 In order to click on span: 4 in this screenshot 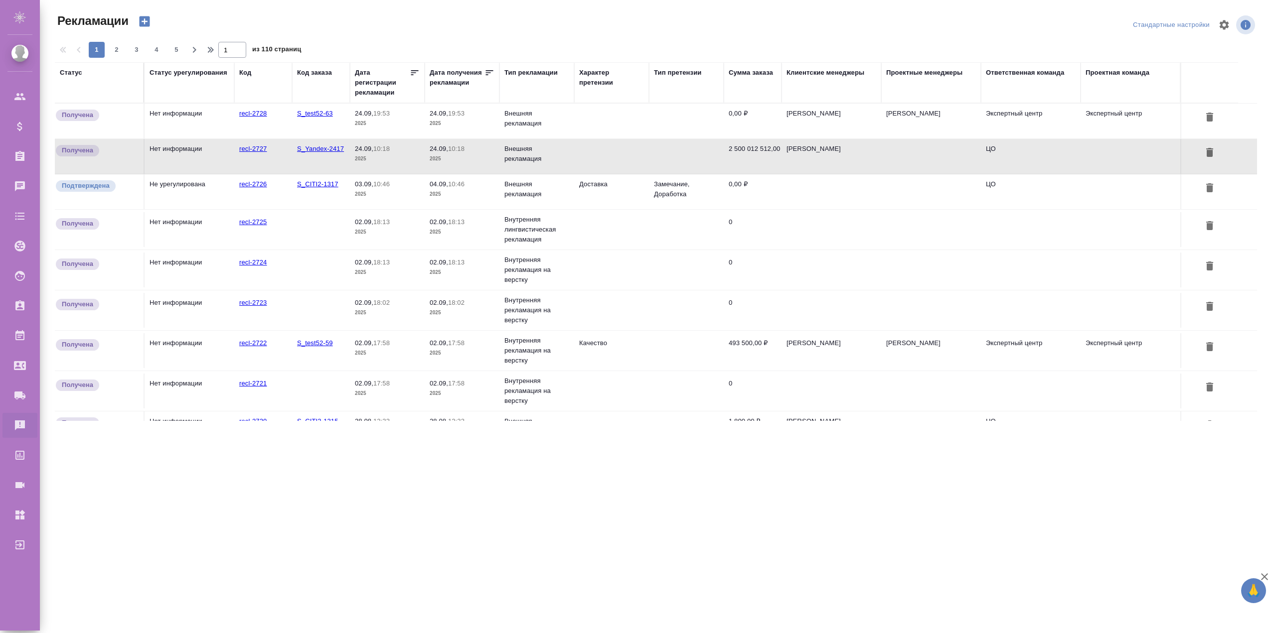, I will do `click(156, 50)`.